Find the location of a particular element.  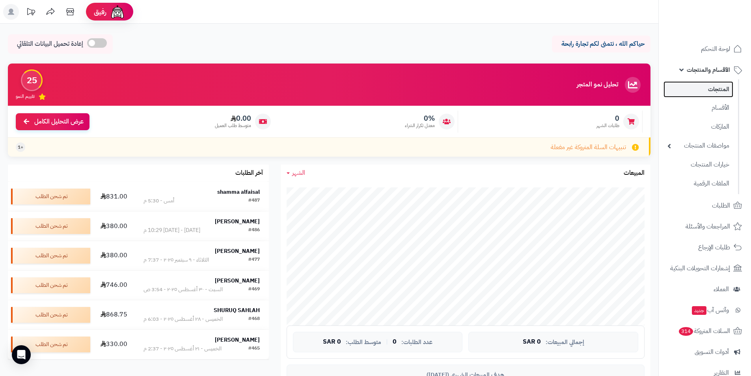

span: طلبات الإرجاع is located at coordinates (714, 247).